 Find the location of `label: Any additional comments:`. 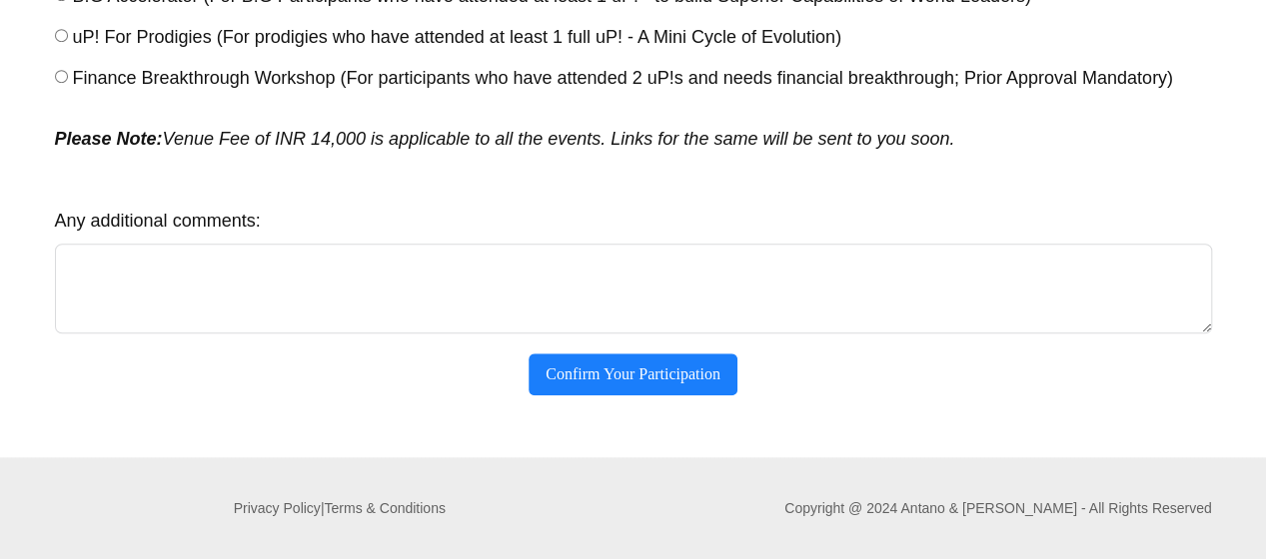

label: Any additional comments: is located at coordinates (158, 221).